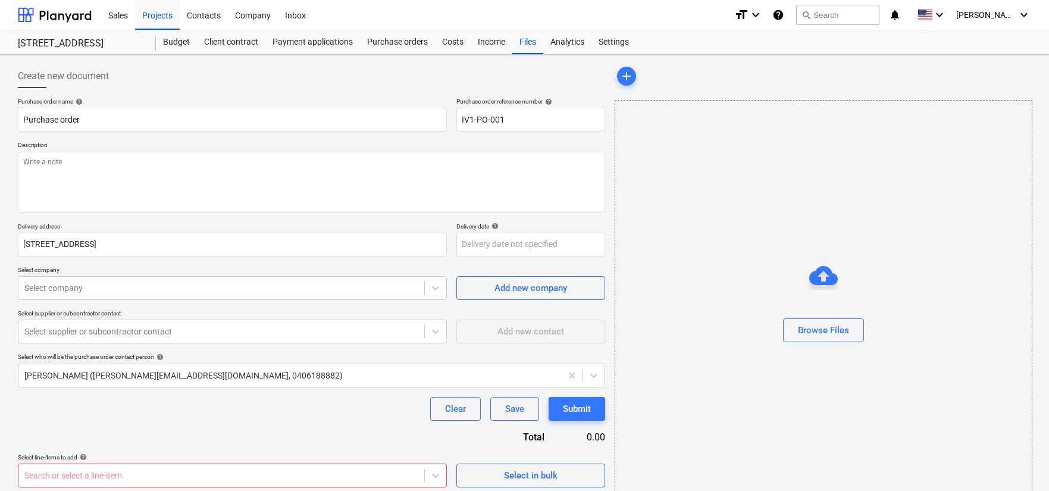 The width and height of the screenshot is (1049, 491). I want to click on div: Costs, so click(453, 42).